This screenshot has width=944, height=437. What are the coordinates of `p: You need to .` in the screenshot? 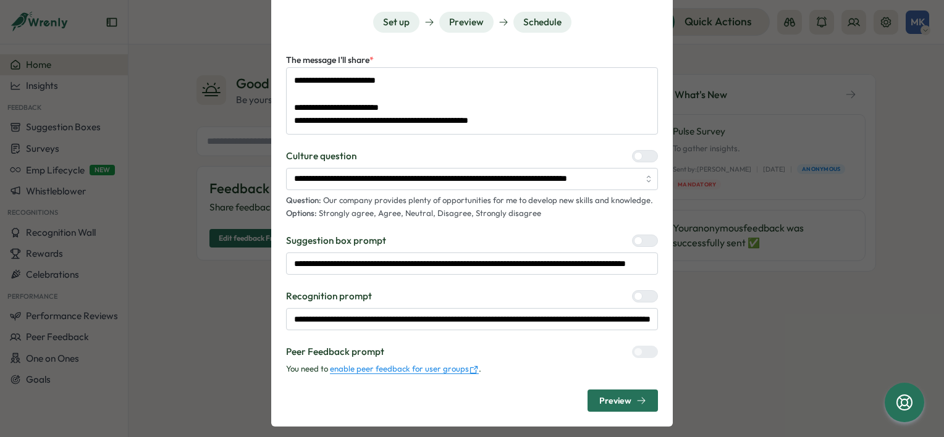 It's located at (472, 369).